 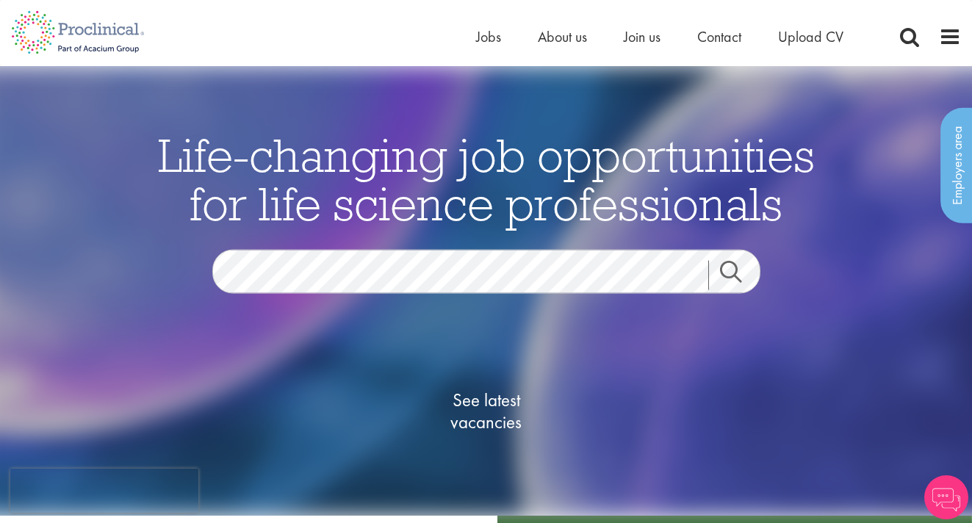 What do you see at coordinates (562, 37) in the screenshot?
I see `a: About us` at bounding box center [562, 37].